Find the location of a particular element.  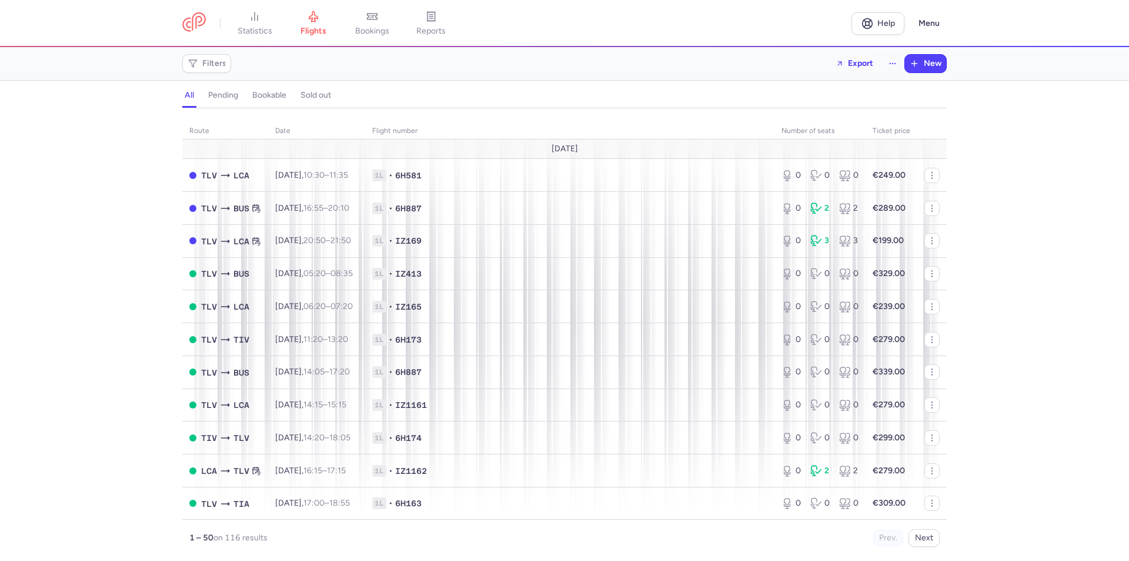

th: route is located at coordinates (225, 131).